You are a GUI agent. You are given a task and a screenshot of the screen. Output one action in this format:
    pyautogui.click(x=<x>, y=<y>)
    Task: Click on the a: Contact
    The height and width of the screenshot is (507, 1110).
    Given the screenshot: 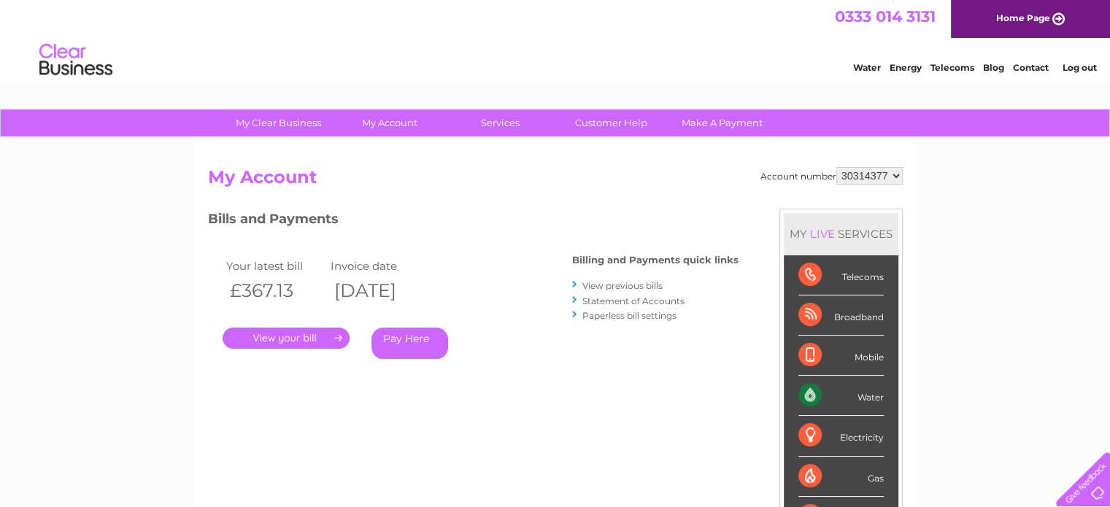 What is the action you would take?
    pyautogui.click(x=1030, y=67)
    